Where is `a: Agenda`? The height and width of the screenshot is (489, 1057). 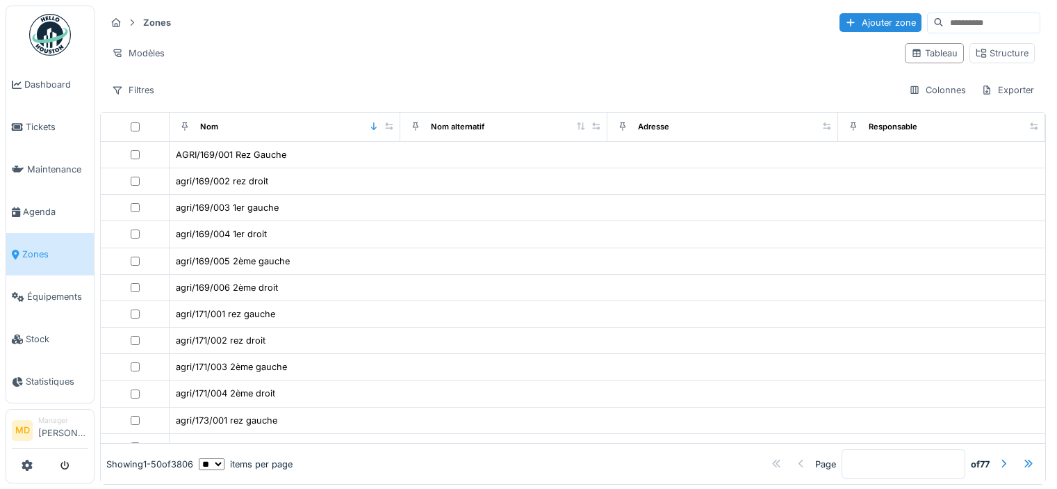 a: Agenda is located at coordinates (50, 211).